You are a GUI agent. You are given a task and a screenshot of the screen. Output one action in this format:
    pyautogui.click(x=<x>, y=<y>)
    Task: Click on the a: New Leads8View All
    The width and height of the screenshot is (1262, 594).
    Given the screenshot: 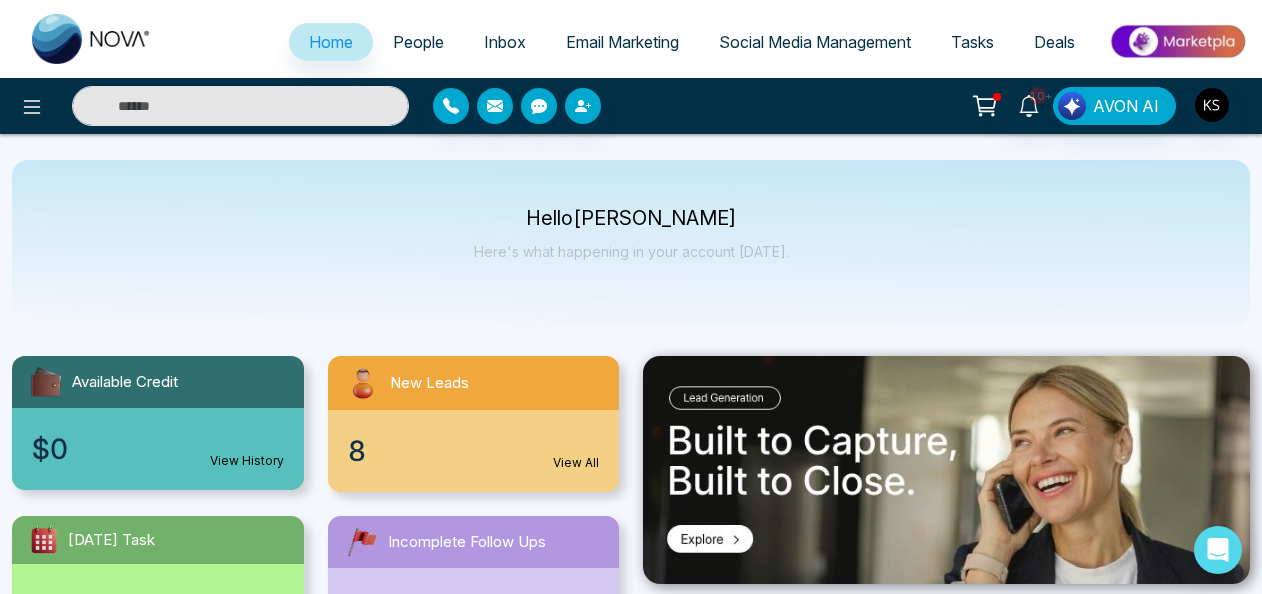 What is the action you would take?
    pyautogui.click(x=474, y=424)
    